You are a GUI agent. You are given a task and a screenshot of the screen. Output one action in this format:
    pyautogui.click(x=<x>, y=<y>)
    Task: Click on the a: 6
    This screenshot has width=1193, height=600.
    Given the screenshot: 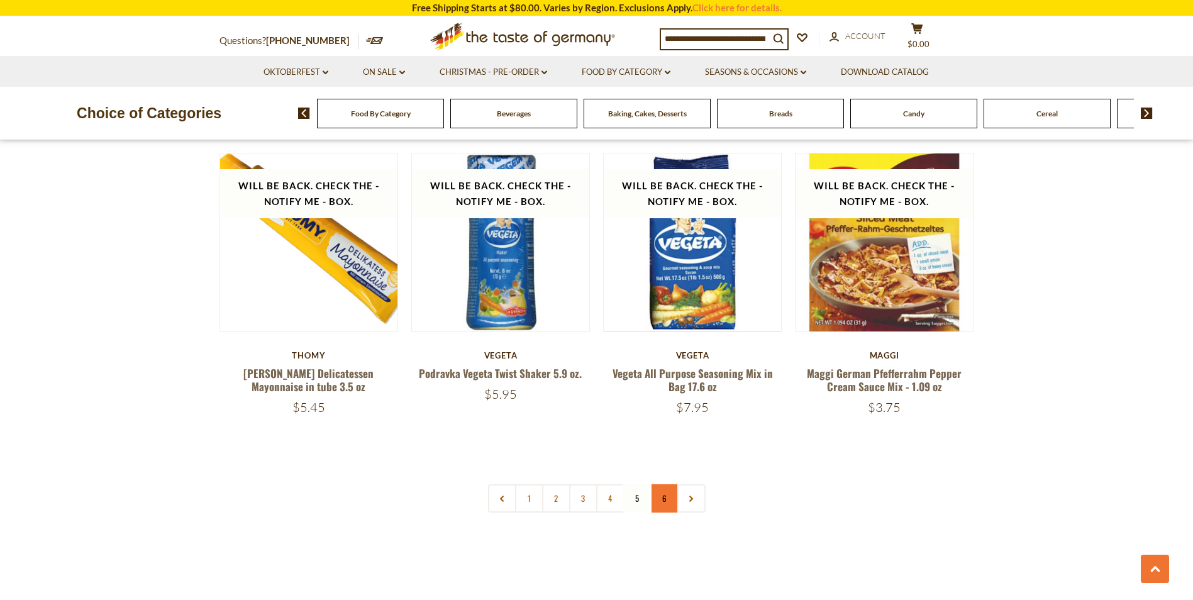 What is the action you would take?
    pyautogui.click(x=664, y=498)
    